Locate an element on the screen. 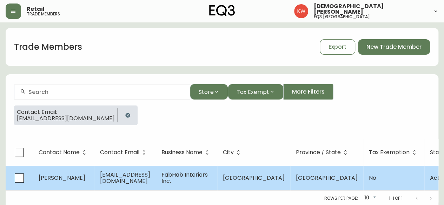 The image size is (444, 205). button: Export is located at coordinates (337, 47).